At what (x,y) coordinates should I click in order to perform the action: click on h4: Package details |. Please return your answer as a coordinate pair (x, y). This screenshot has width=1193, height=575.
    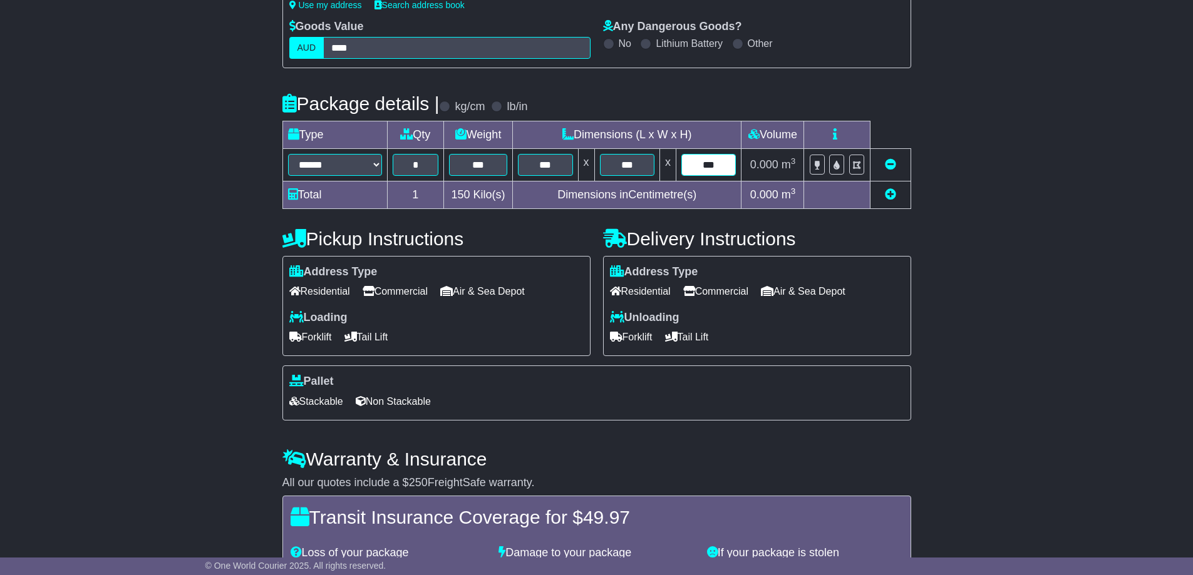
    Looking at the image, I should click on (361, 103).